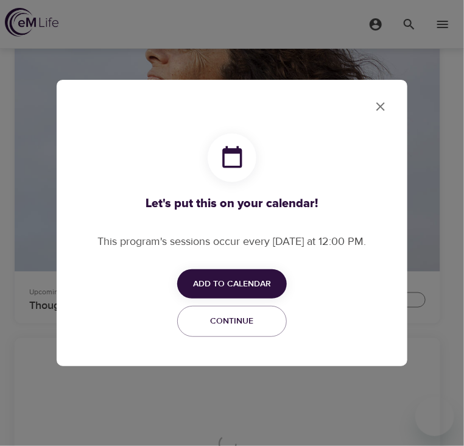 The image size is (464, 446). I want to click on button: Add to Calendar, so click(232, 284).